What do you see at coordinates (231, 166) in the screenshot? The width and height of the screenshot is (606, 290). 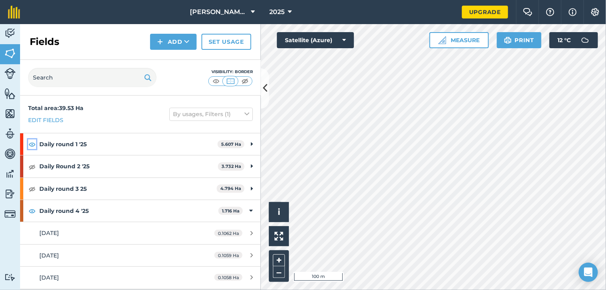 I see `strong: 3.732 Ha` at bounding box center [231, 166].